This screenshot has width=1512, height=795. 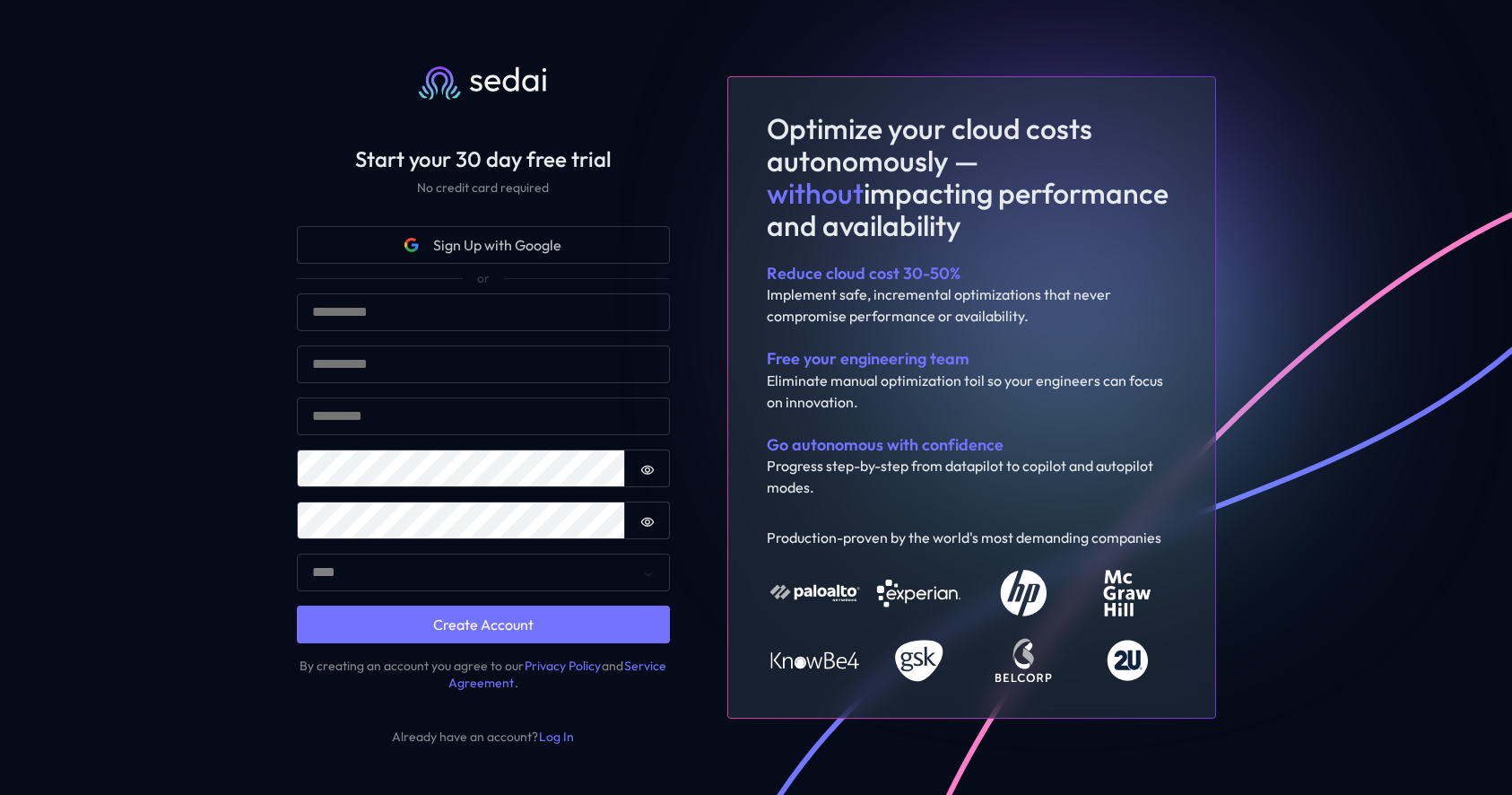 I want to click on a: Privacy Policy, so click(x=562, y=666).